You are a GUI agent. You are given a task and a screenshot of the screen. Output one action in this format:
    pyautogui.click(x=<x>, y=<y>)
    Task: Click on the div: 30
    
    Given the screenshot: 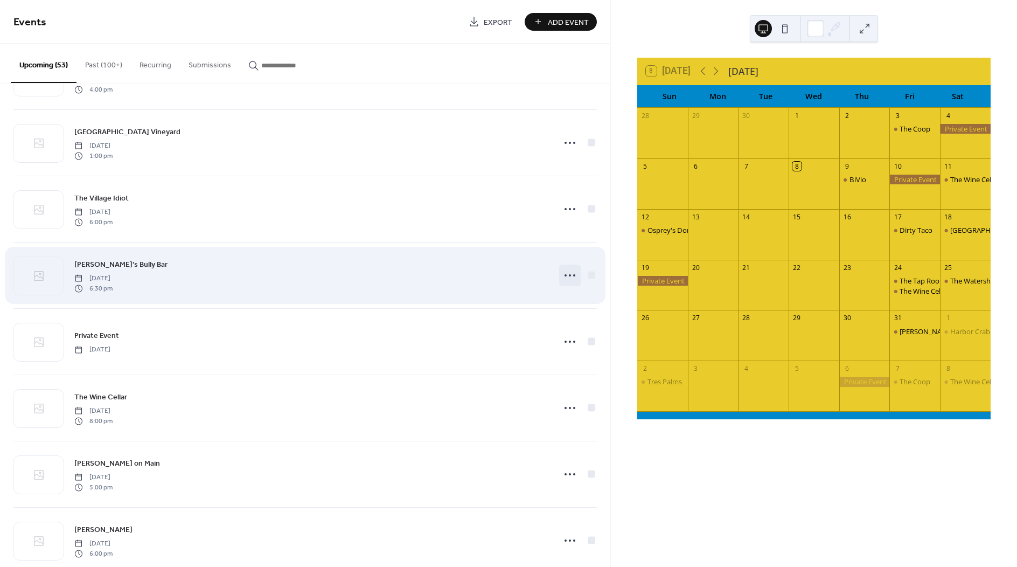 What is the action you would take?
    pyautogui.click(x=746, y=115)
    